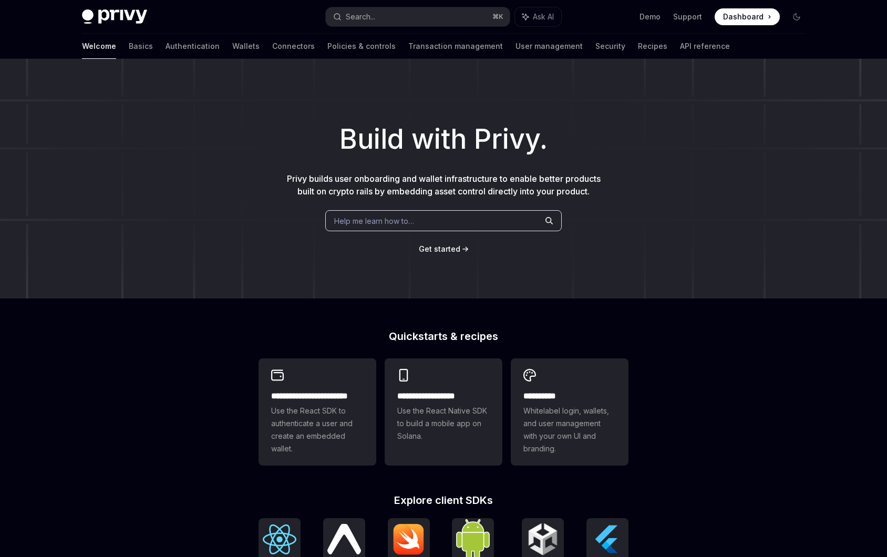 The height and width of the screenshot is (557, 887). Describe the element at coordinates (374, 221) in the screenshot. I see `span: Help me learn how to…` at that location.